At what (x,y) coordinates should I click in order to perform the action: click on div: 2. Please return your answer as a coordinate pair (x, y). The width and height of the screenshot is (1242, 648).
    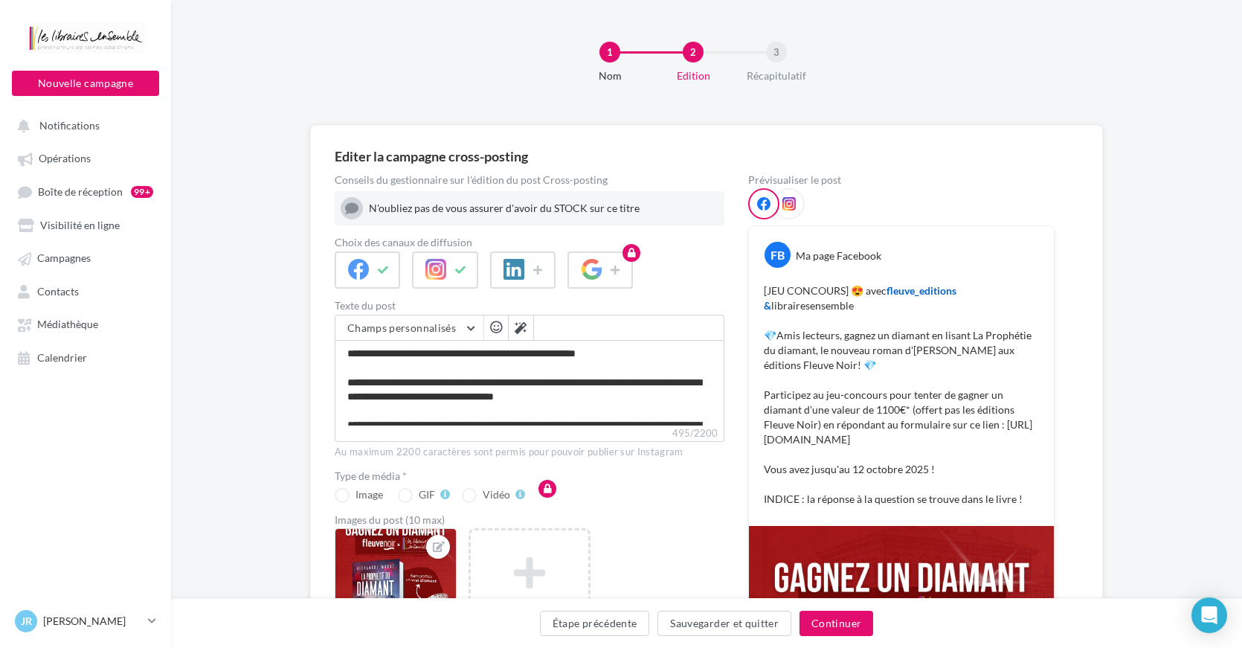
    Looking at the image, I should click on (693, 52).